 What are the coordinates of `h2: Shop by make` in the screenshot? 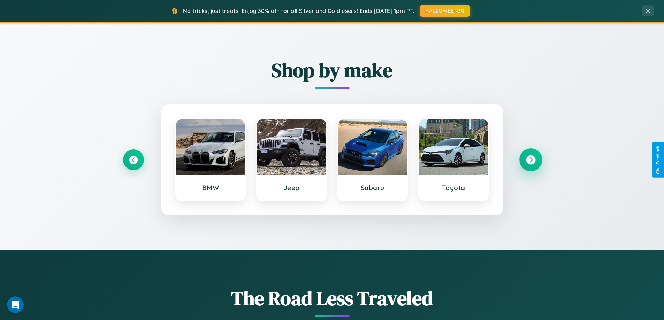 It's located at (332, 70).